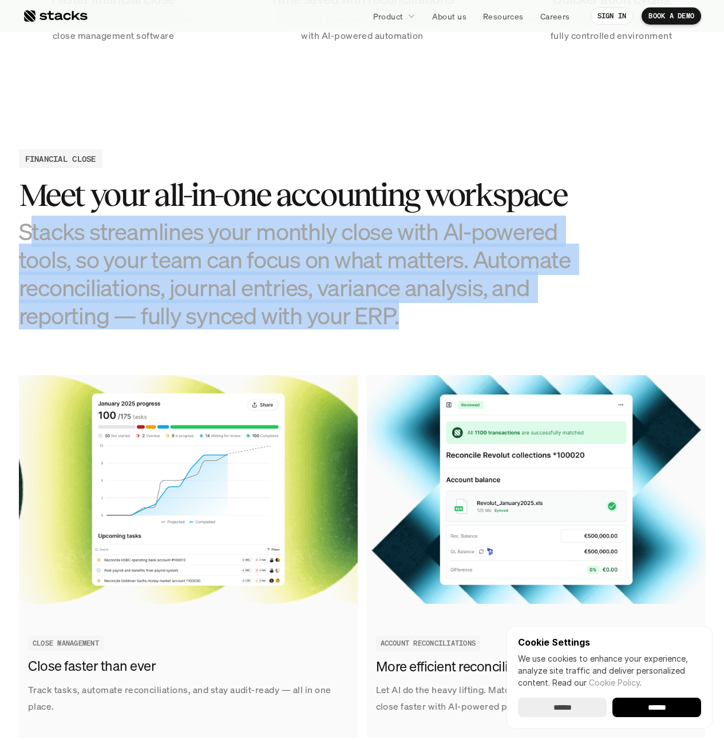 The width and height of the screenshot is (724, 740). What do you see at coordinates (428, 643) in the screenshot?
I see `h2: ACCOUNT RECONCILIATIONS` at bounding box center [428, 643].